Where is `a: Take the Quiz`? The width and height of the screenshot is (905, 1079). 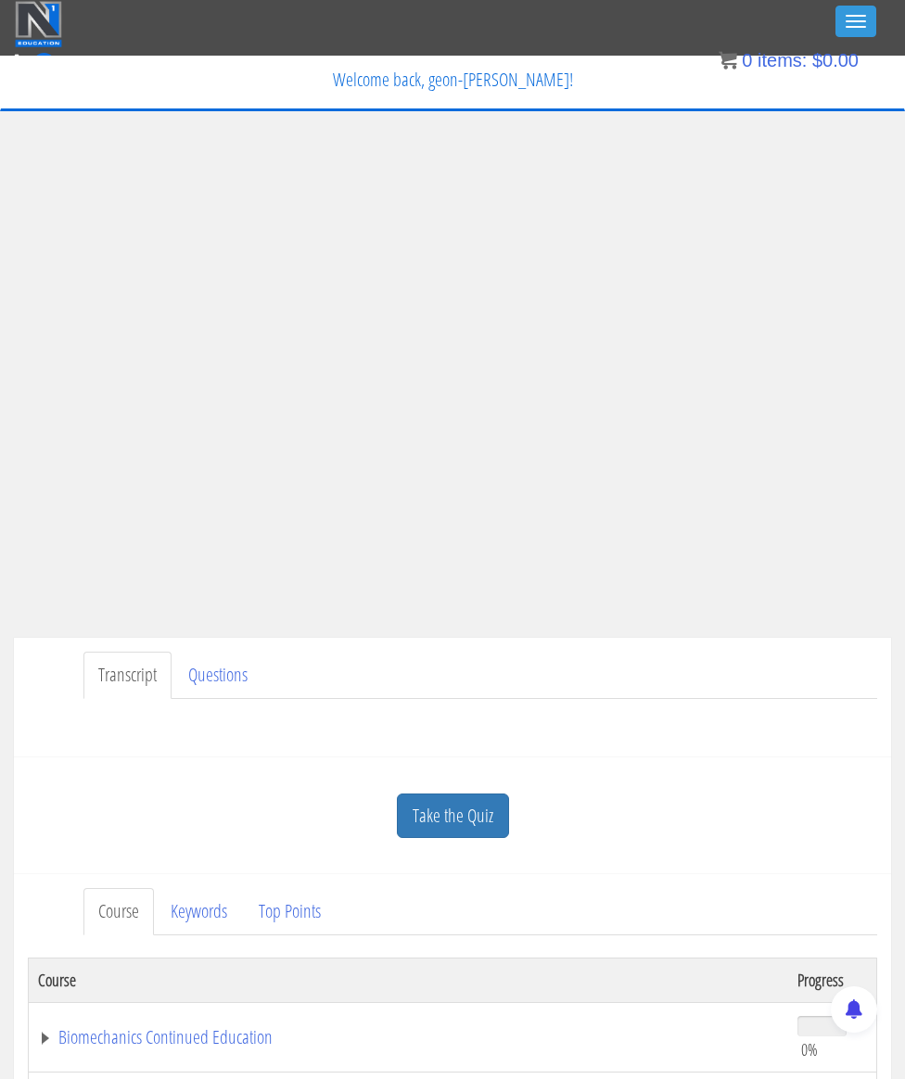
a: Take the Quiz is located at coordinates (452, 816).